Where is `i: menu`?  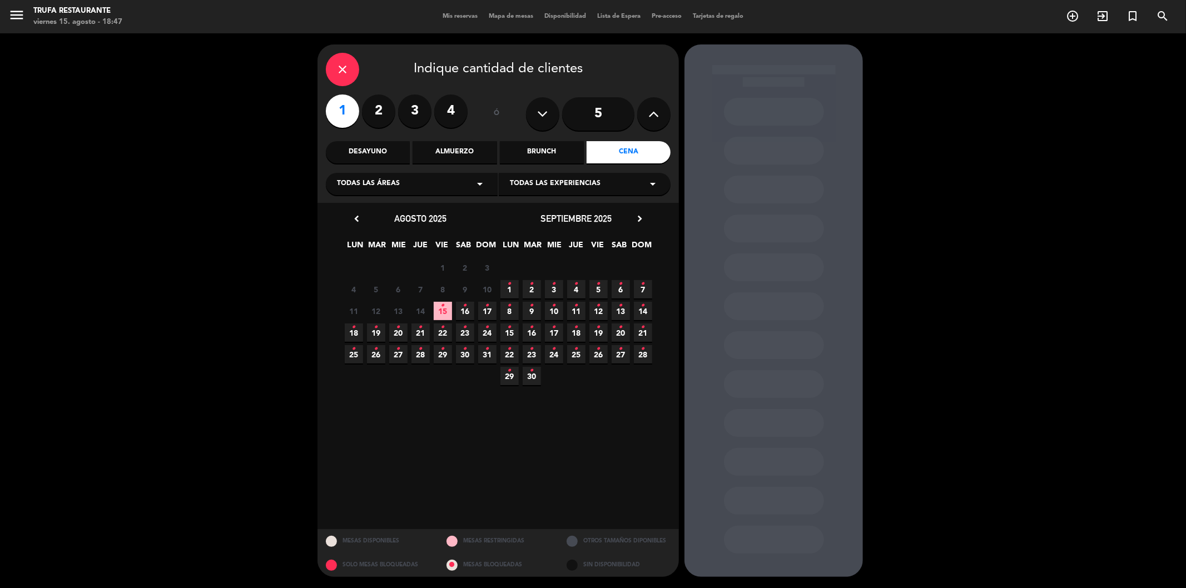
i: menu is located at coordinates (17, 15).